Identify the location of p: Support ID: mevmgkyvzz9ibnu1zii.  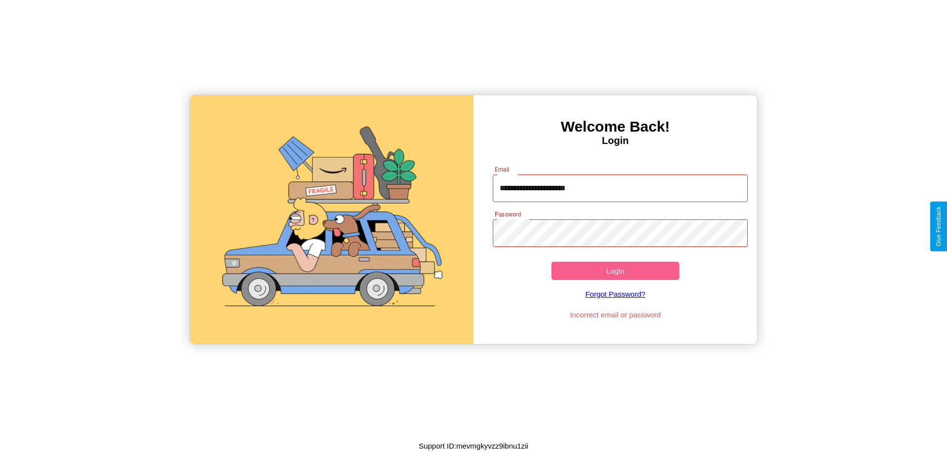
(474, 446).